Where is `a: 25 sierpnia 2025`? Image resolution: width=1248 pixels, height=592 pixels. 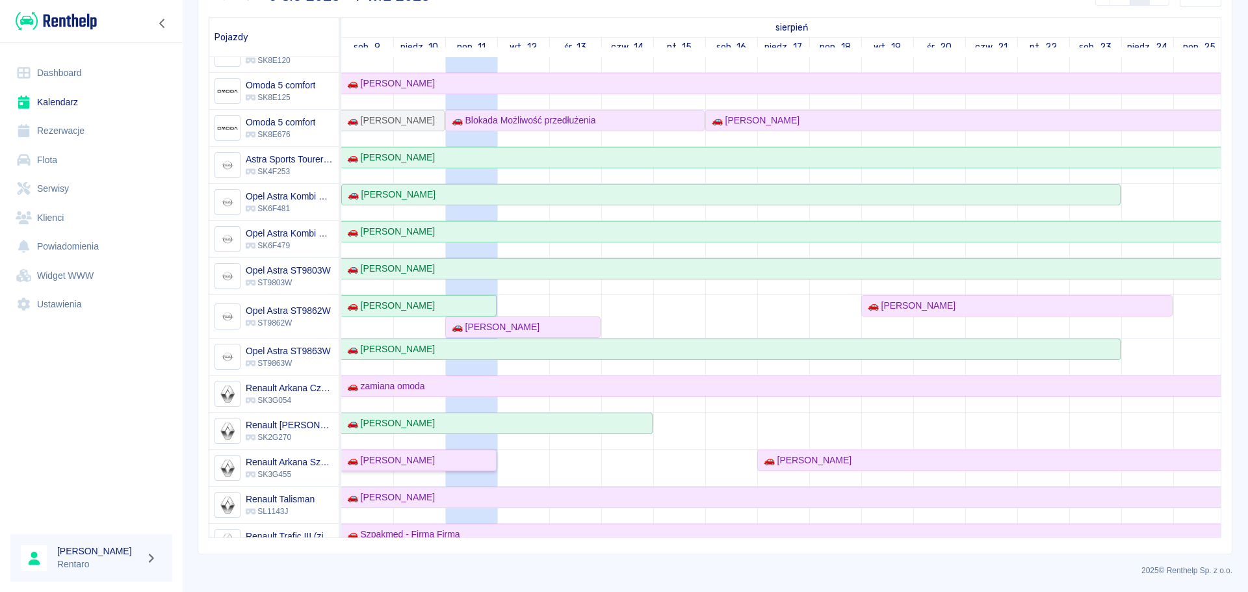 a: 25 sierpnia 2025 is located at coordinates (1200, 47).